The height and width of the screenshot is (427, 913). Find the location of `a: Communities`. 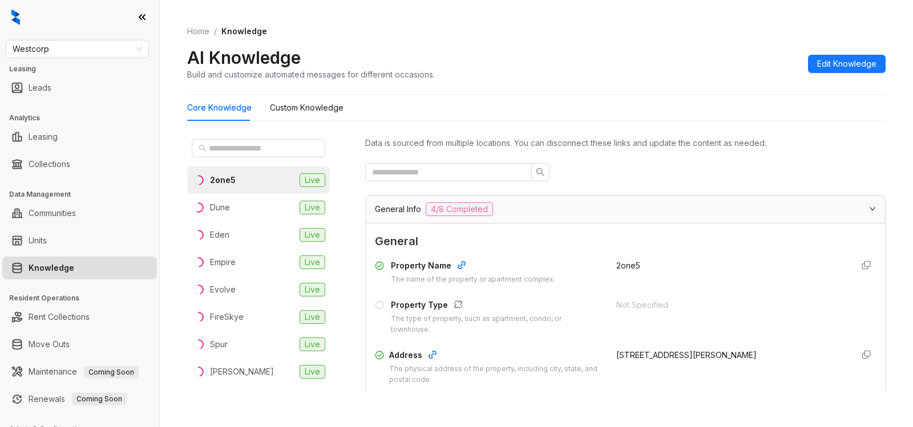

a: Communities is located at coordinates (52, 213).